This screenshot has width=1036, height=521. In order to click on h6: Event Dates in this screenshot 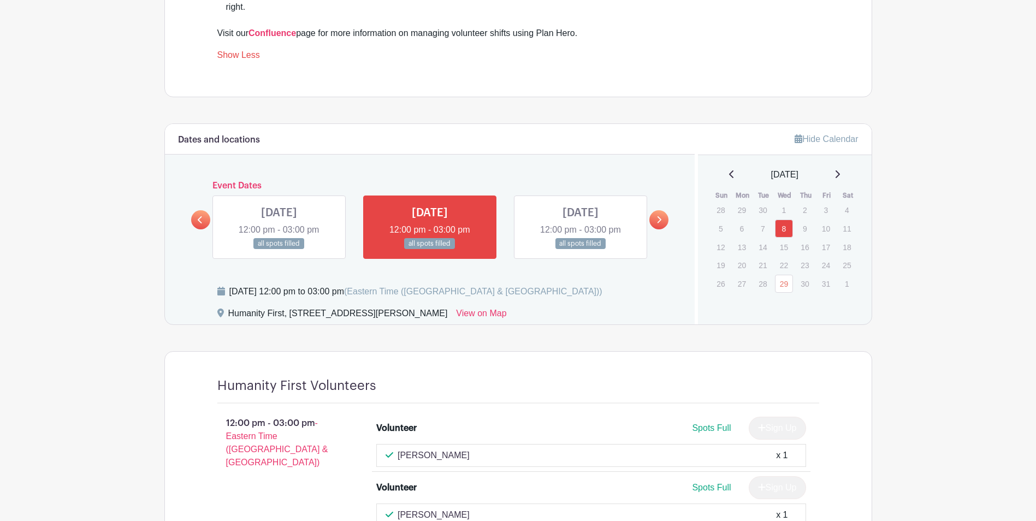, I will do `click(430, 186)`.